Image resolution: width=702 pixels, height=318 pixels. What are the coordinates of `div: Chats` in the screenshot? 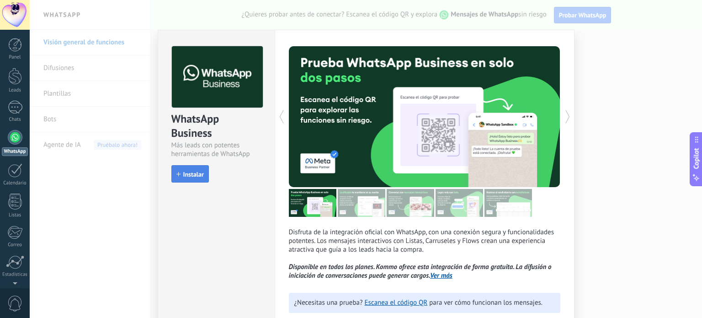 It's located at (15, 119).